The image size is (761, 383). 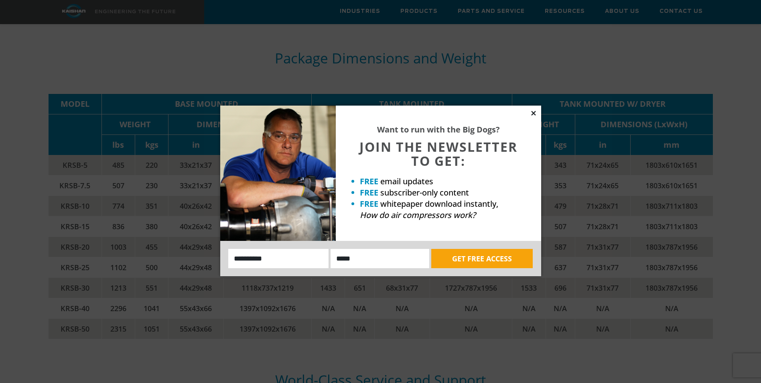 What do you see at coordinates (380, 258) in the screenshot?
I see `input: Email` at bounding box center [380, 258].